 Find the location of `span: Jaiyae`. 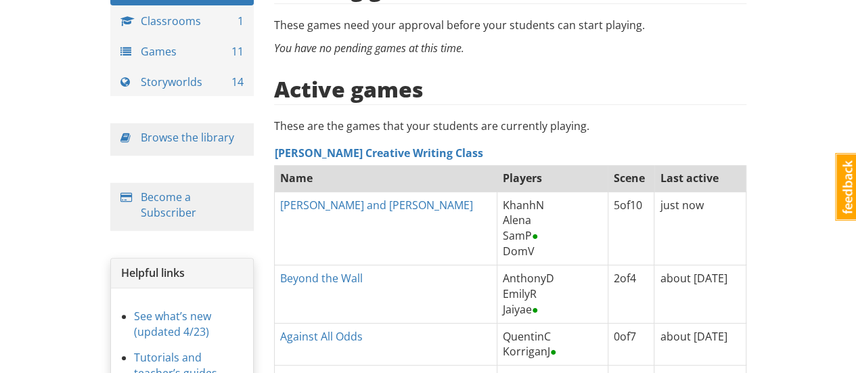

span: Jaiyae is located at coordinates (520, 309).